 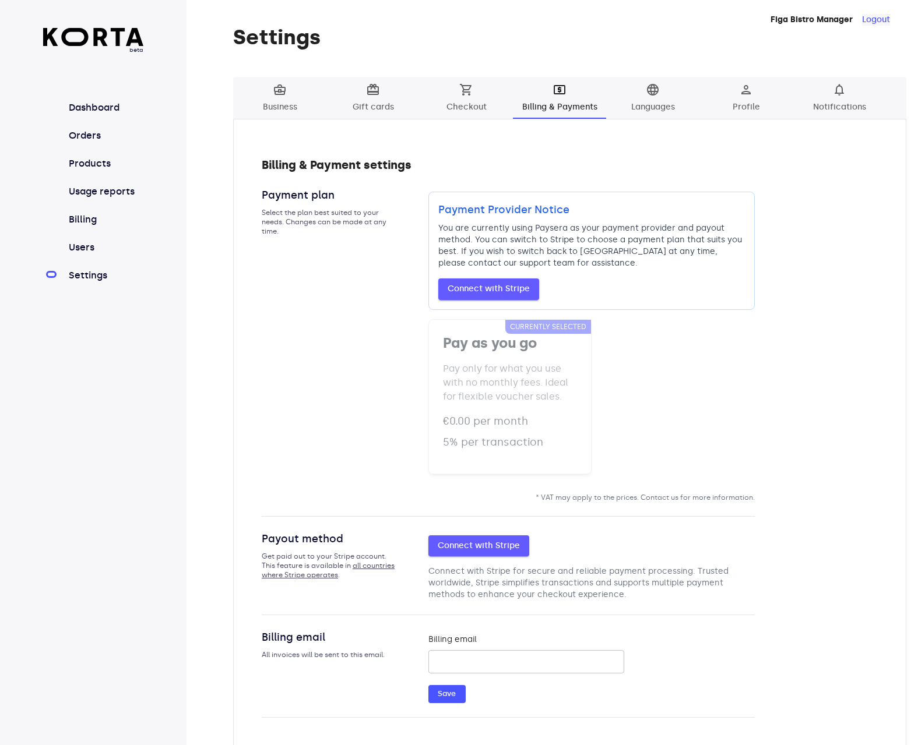 What do you see at coordinates (93, 41) in the screenshot?
I see `a: beta` at bounding box center [93, 41].